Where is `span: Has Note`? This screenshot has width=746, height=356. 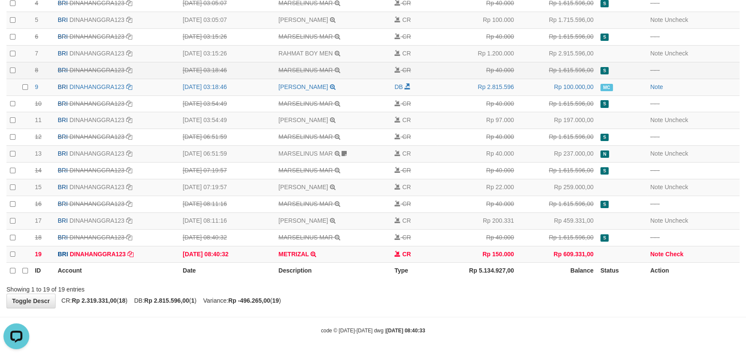
span: Has Note is located at coordinates (604, 154).